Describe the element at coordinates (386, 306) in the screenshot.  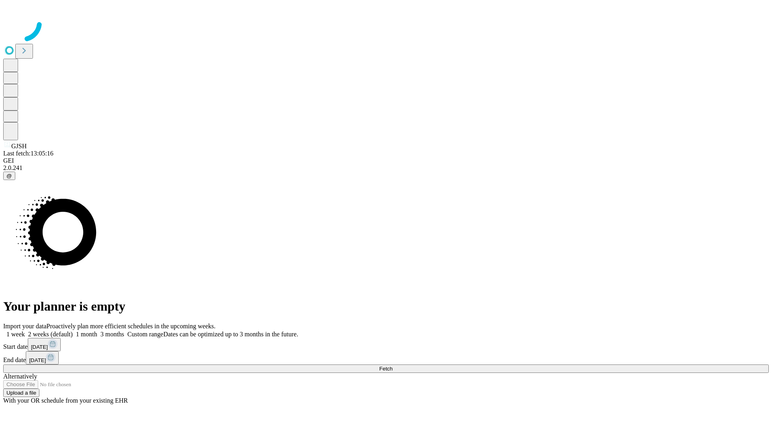
I see `h1: Your planner is empty` at that location.